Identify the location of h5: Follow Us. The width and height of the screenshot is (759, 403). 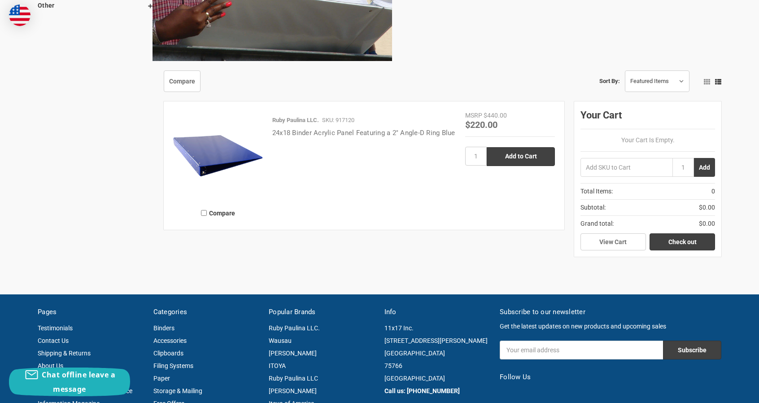
(610, 377).